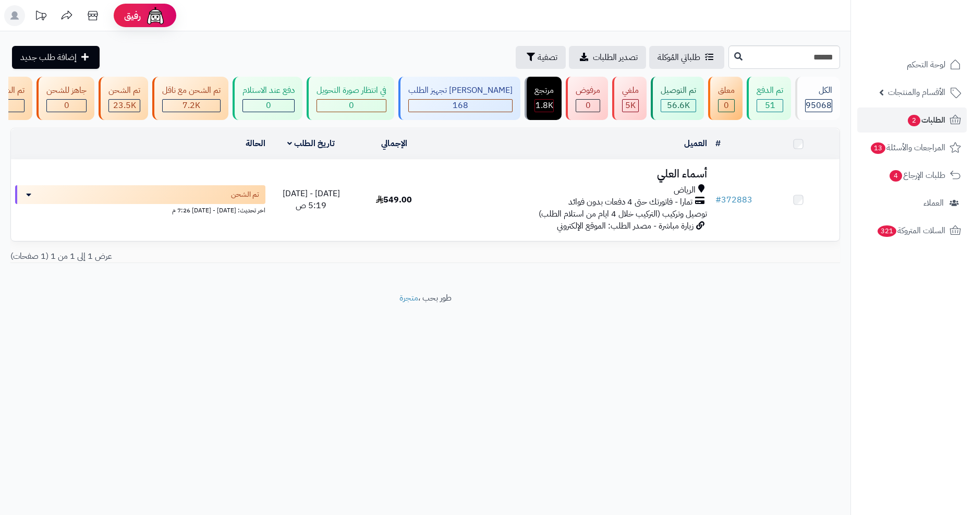  What do you see at coordinates (914, 120) in the screenshot?
I see `span: 2` at bounding box center [914, 120].